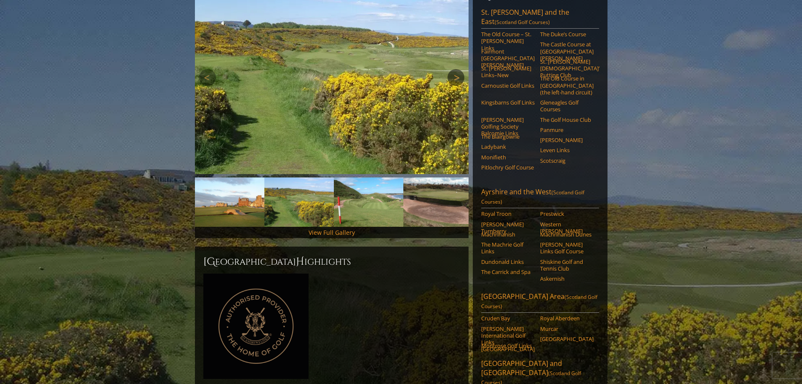  Describe the element at coordinates (508, 167) in the screenshot. I see `a: Pitlochry Golf Course` at that location.